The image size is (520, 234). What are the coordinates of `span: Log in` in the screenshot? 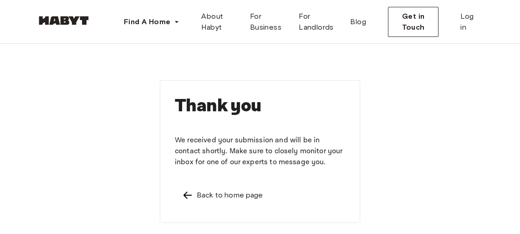 It's located at (468, 22).